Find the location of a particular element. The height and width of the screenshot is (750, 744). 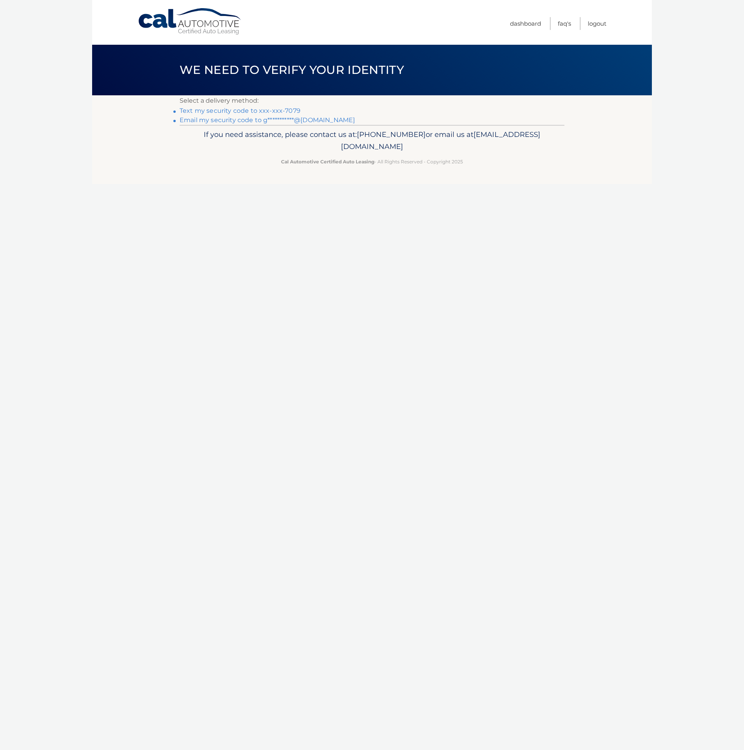

a: Dashboard is located at coordinates (526, 23).